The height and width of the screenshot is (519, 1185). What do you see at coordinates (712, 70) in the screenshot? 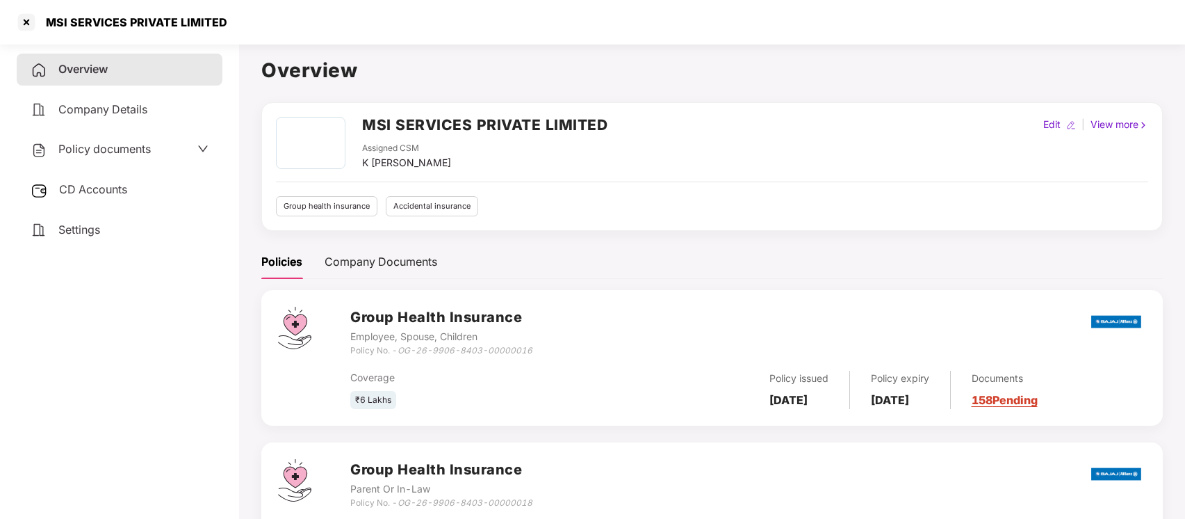
I see `h1: Overview` at bounding box center [712, 70].